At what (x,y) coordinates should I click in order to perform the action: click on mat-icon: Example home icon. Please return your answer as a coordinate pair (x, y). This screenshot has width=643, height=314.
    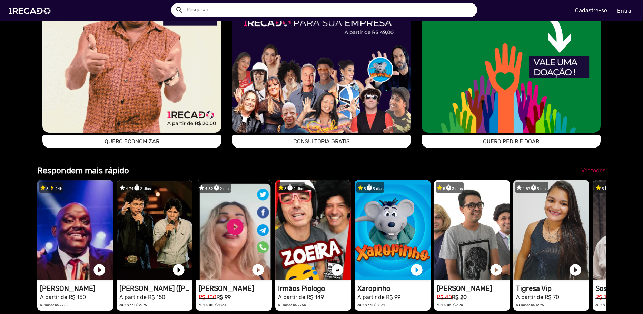
    Looking at the image, I should click on (179, 10).